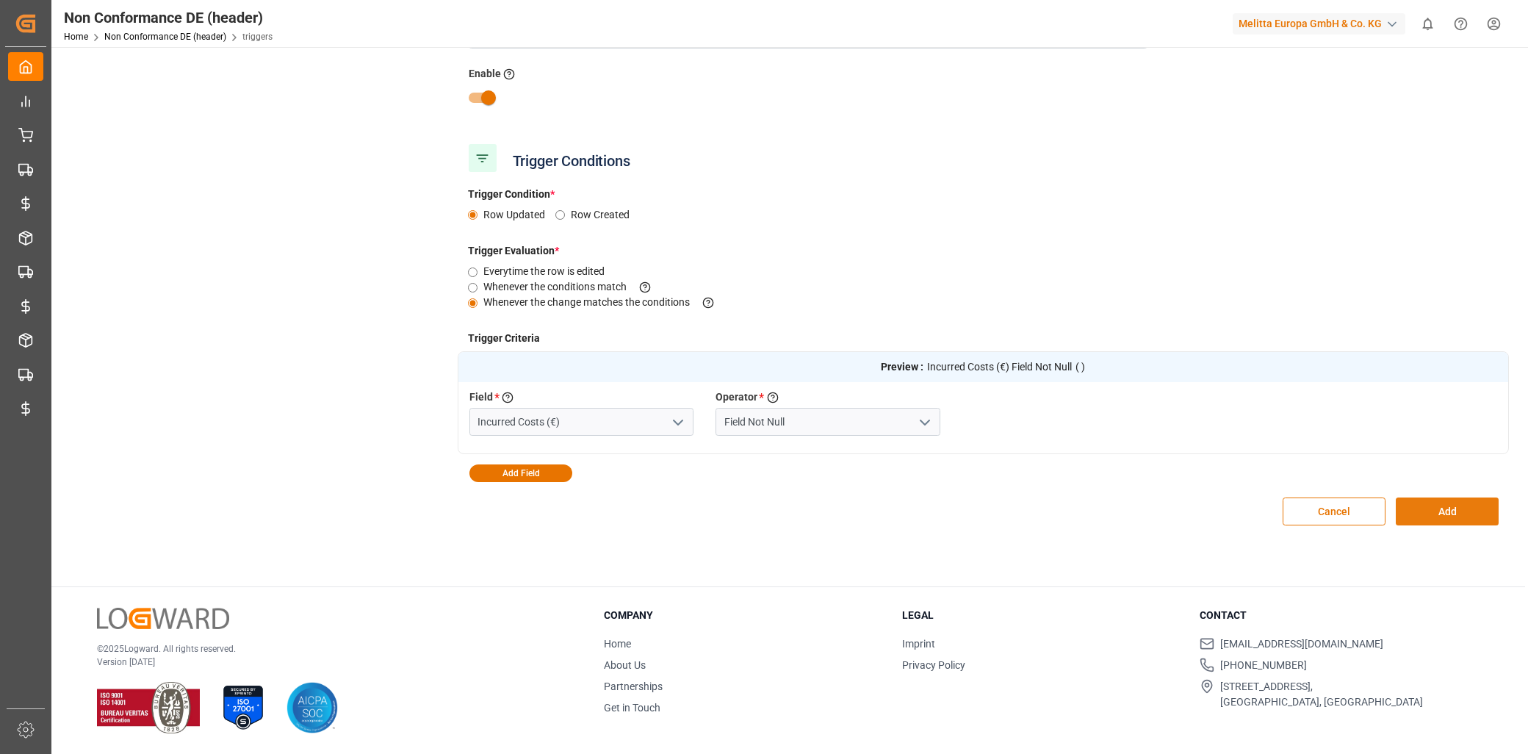  I want to click on label: Whenever the change matches the conditions, so click(605, 302).